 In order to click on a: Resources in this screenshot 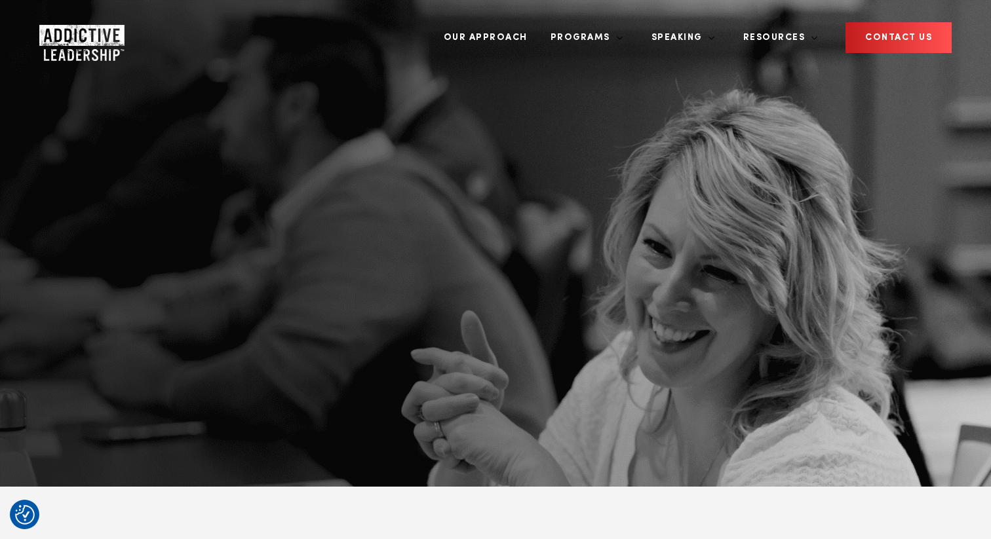, I will do `click(776, 37)`.